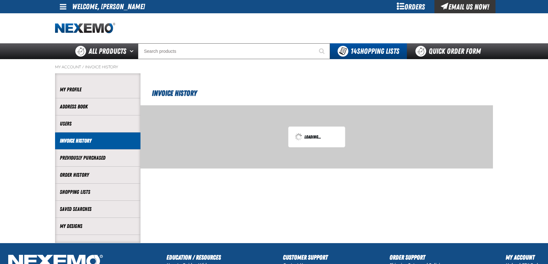 This screenshot has height=264, width=548. I want to click on a: Home, so click(85, 28).